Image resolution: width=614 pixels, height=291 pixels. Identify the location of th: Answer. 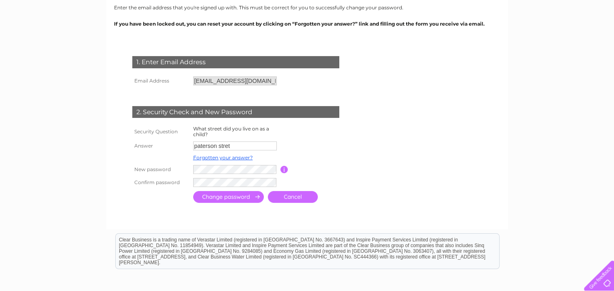
(161, 146).